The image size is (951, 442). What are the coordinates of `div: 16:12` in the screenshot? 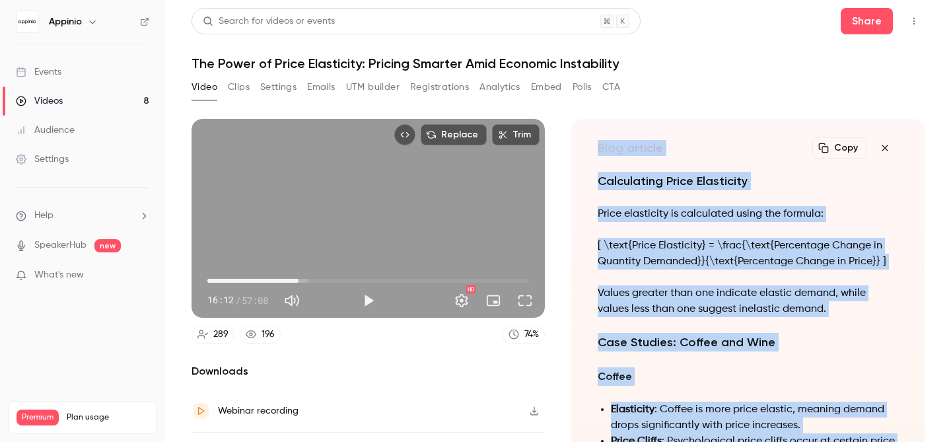 It's located at (238, 300).